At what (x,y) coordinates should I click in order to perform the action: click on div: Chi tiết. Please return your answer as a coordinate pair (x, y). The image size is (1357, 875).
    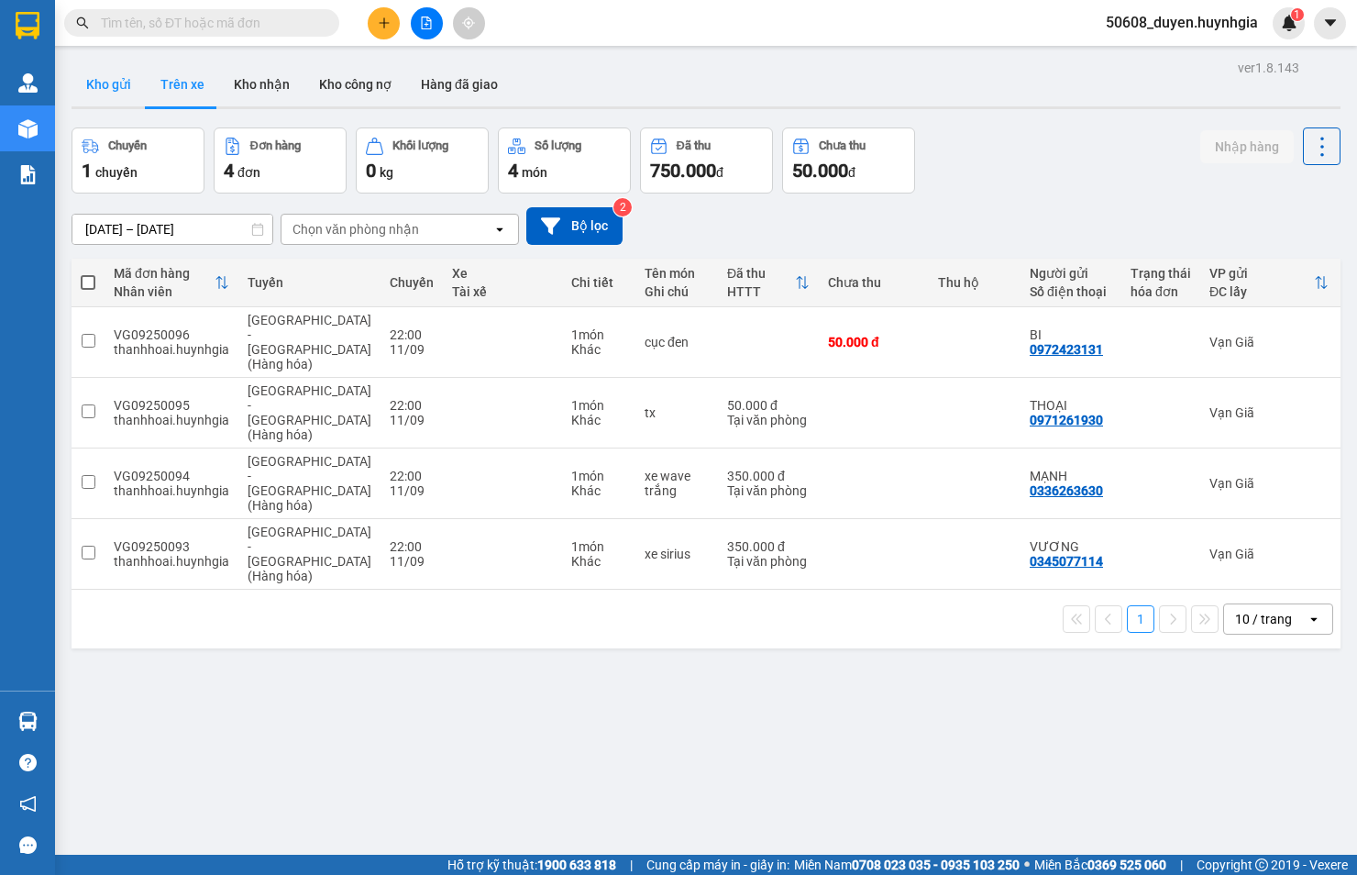
    Looking at the image, I should click on (599, 282).